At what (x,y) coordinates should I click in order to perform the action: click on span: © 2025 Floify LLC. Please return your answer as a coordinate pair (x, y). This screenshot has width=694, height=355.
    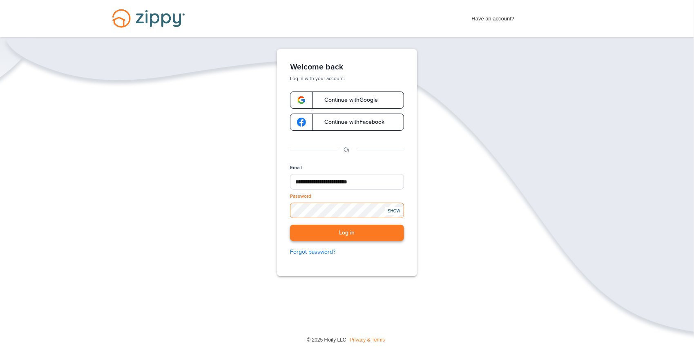
    Looking at the image, I should click on (327, 340).